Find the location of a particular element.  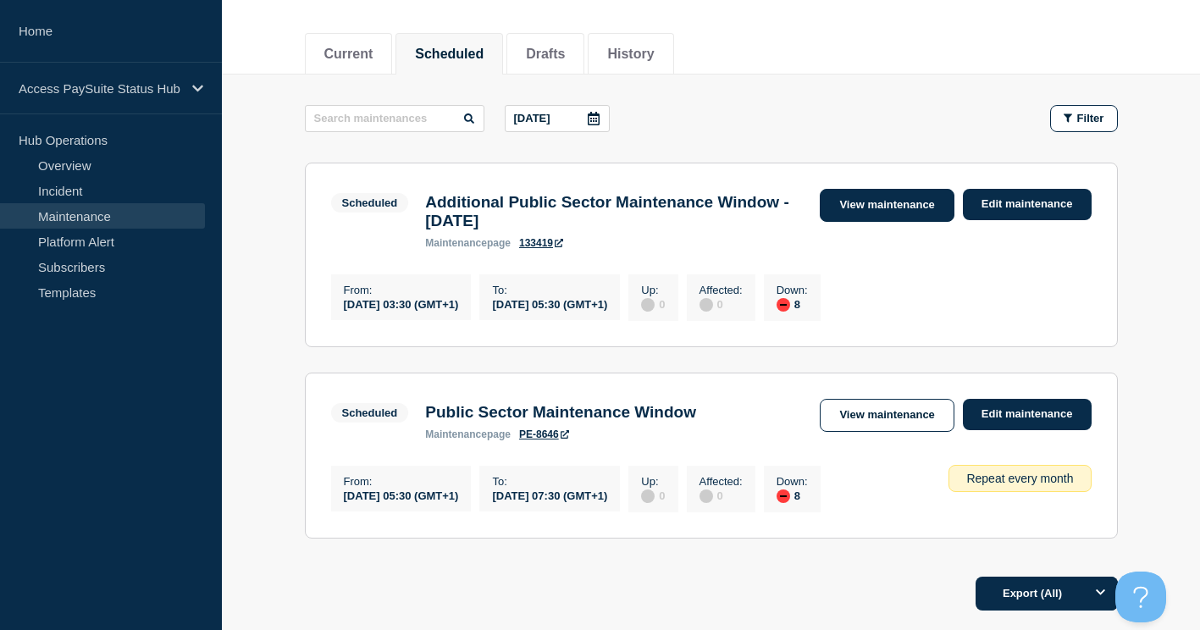

button: Current is located at coordinates (349, 54).